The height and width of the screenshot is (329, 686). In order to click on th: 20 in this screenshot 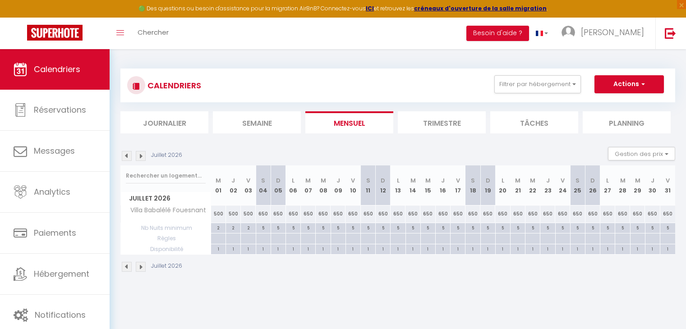, I will do `click(503, 185)`.